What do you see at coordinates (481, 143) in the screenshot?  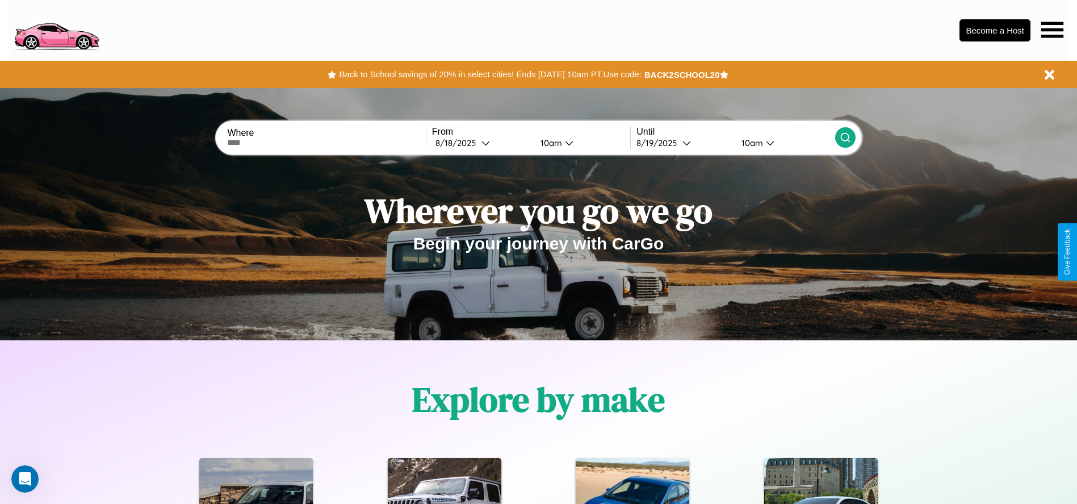 I see `button: 8/18/2025` at bounding box center [481, 143].